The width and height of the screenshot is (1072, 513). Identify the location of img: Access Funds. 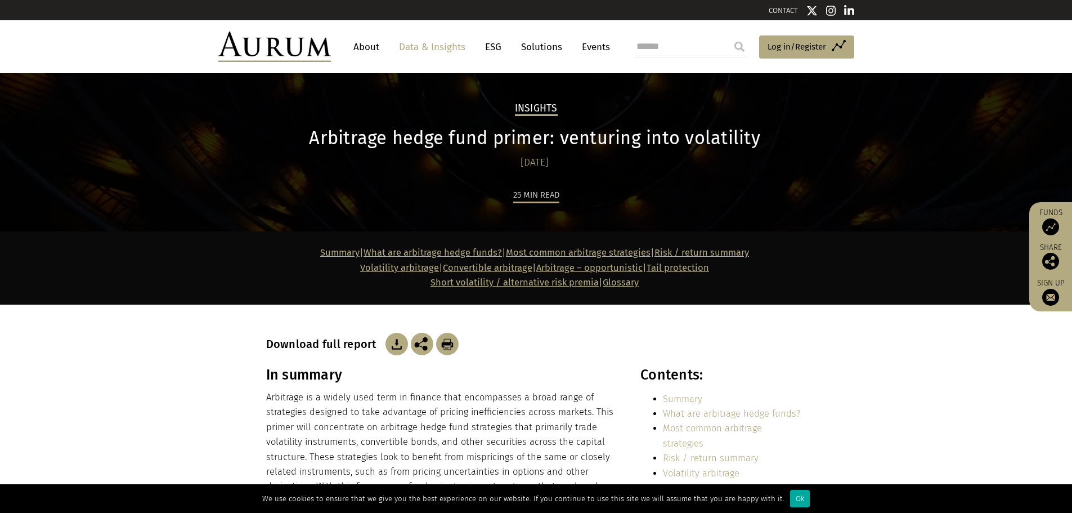
(1051, 227).